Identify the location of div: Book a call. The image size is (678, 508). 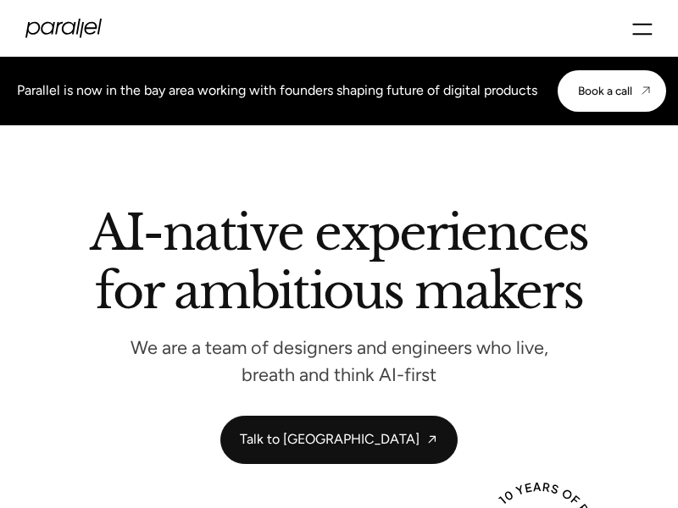
(605, 91).